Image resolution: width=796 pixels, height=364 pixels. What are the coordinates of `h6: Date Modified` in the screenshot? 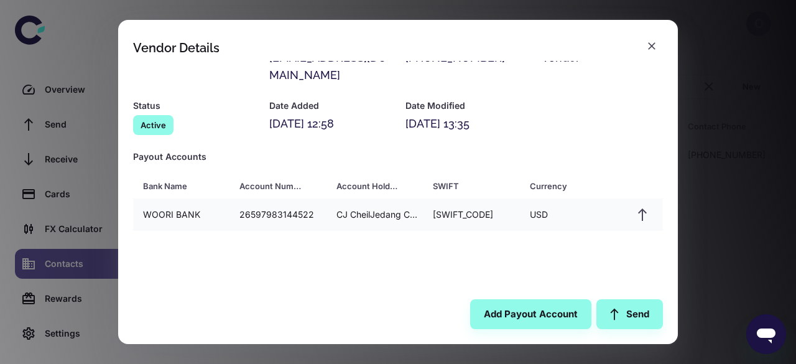 It's located at (466, 106).